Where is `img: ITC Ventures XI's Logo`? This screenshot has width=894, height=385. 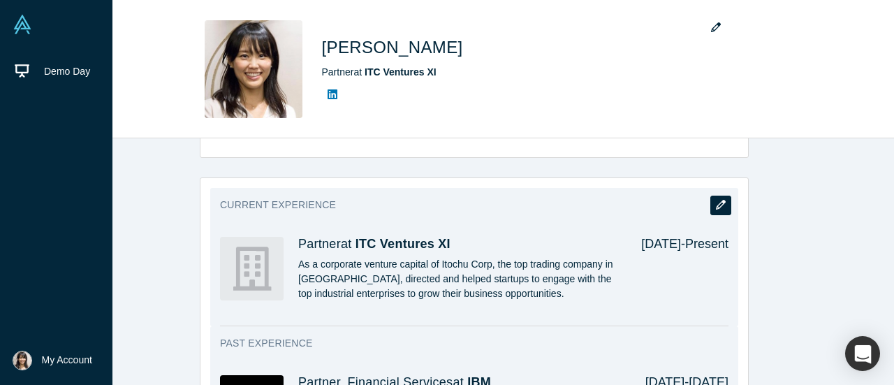
img: ITC Ventures XI's Logo is located at coordinates (251, 268).